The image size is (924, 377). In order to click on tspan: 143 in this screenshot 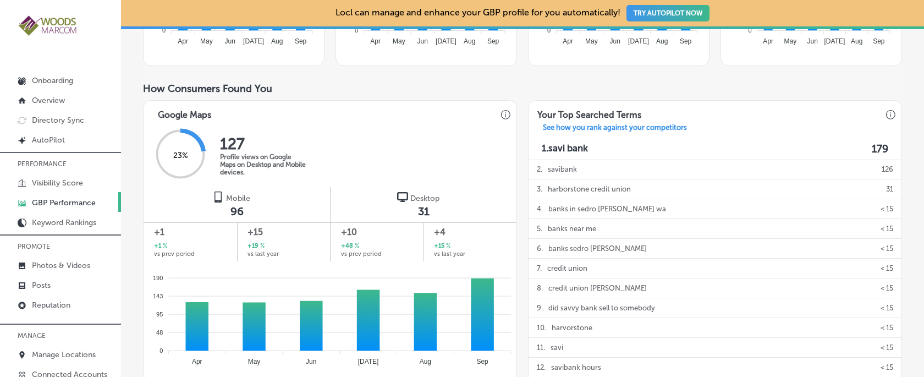, I will do `click(158, 296)`.